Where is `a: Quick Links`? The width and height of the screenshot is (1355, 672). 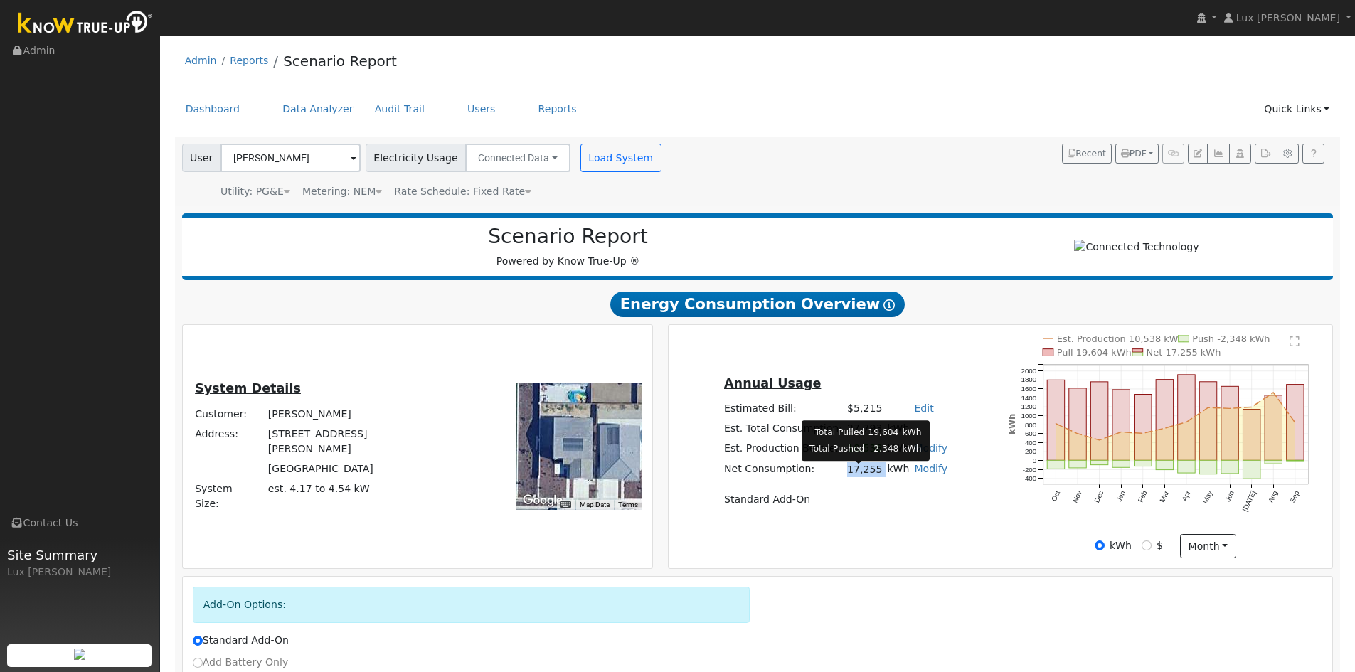 a: Quick Links is located at coordinates (1297, 109).